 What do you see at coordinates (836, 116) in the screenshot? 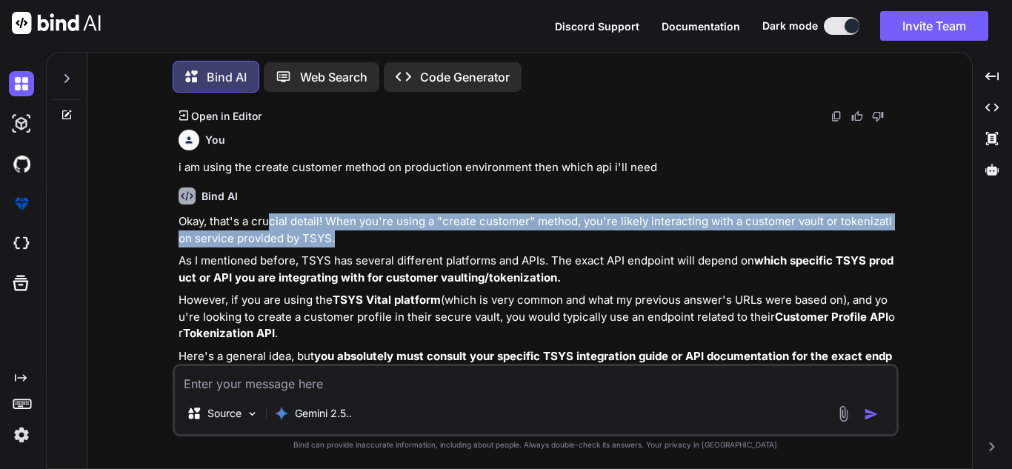
I see `img: copy` at bounding box center [836, 116].